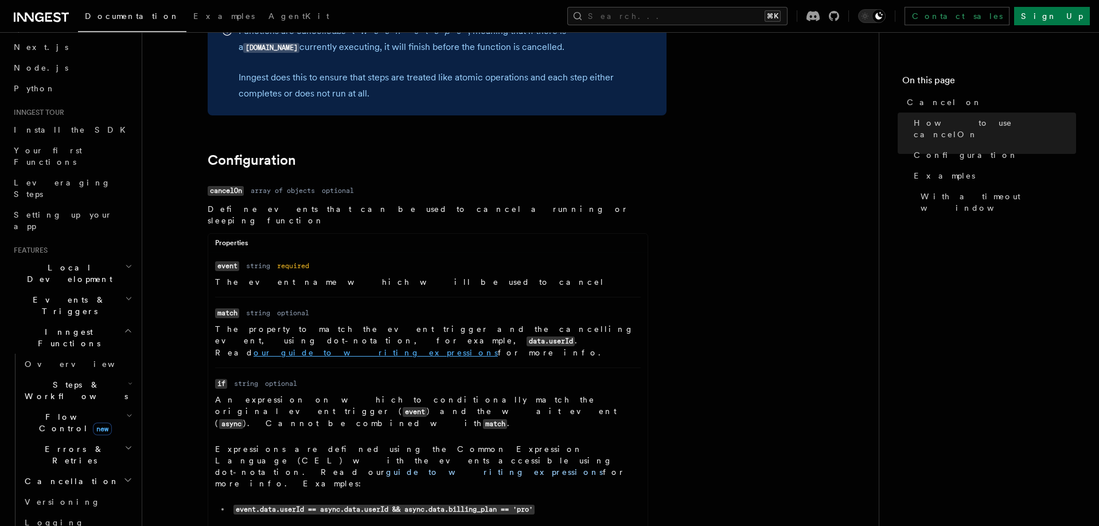 This screenshot has width=1099, height=526. I want to click on span: Versioning, so click(63, 501).